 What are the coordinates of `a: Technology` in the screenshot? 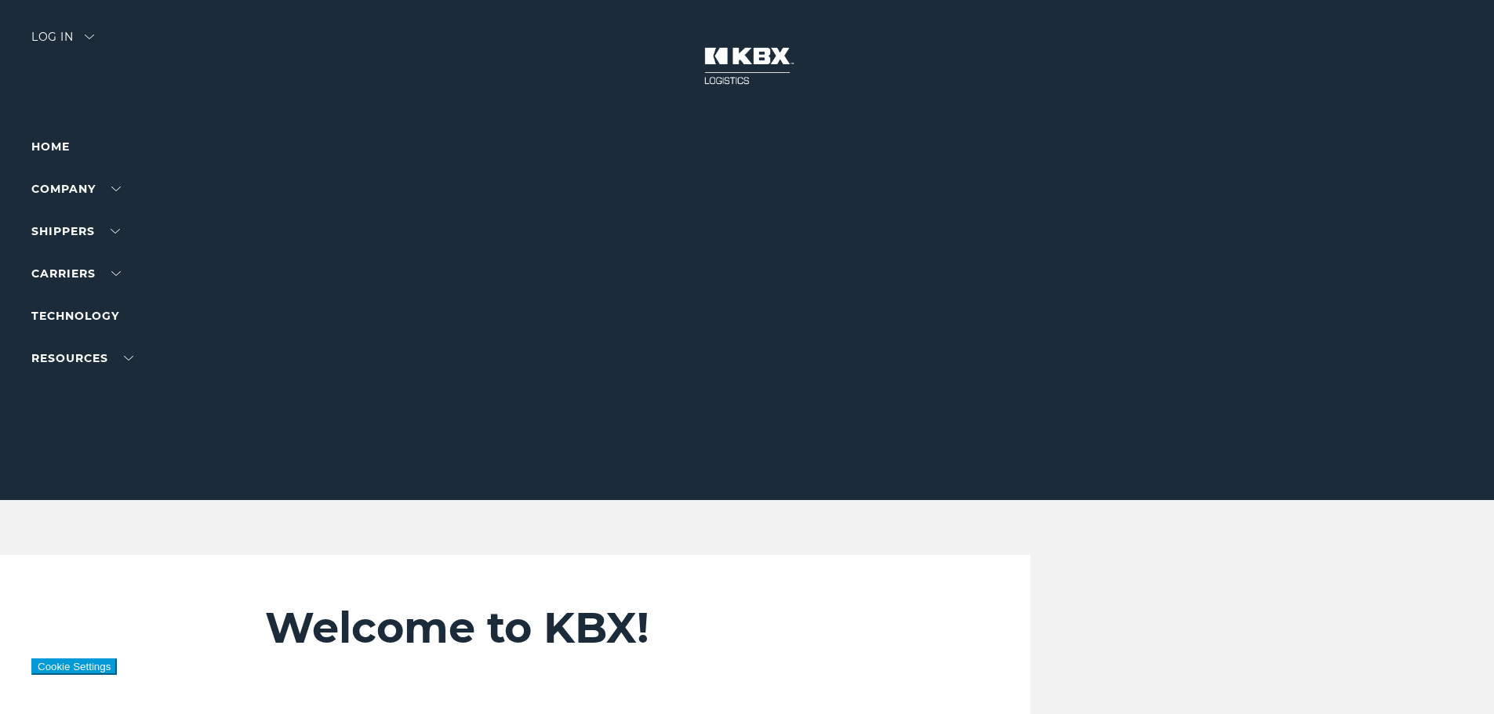 It's located at (75, 316).